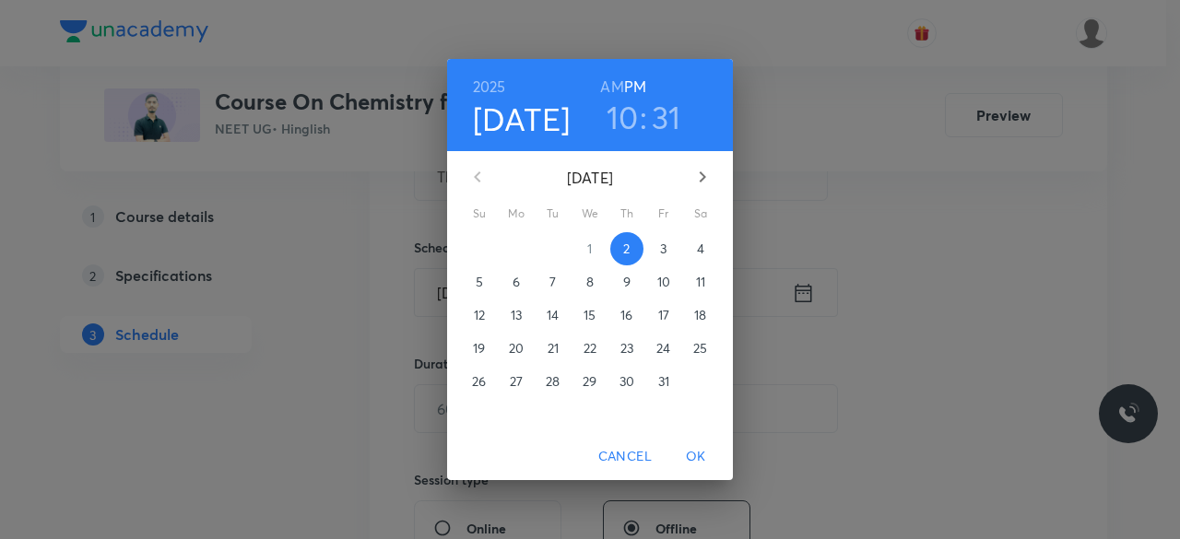  What do you see at coordinates (627, 382) in the screenshot?
I see `p: 30` at bounding box center [627, 382].